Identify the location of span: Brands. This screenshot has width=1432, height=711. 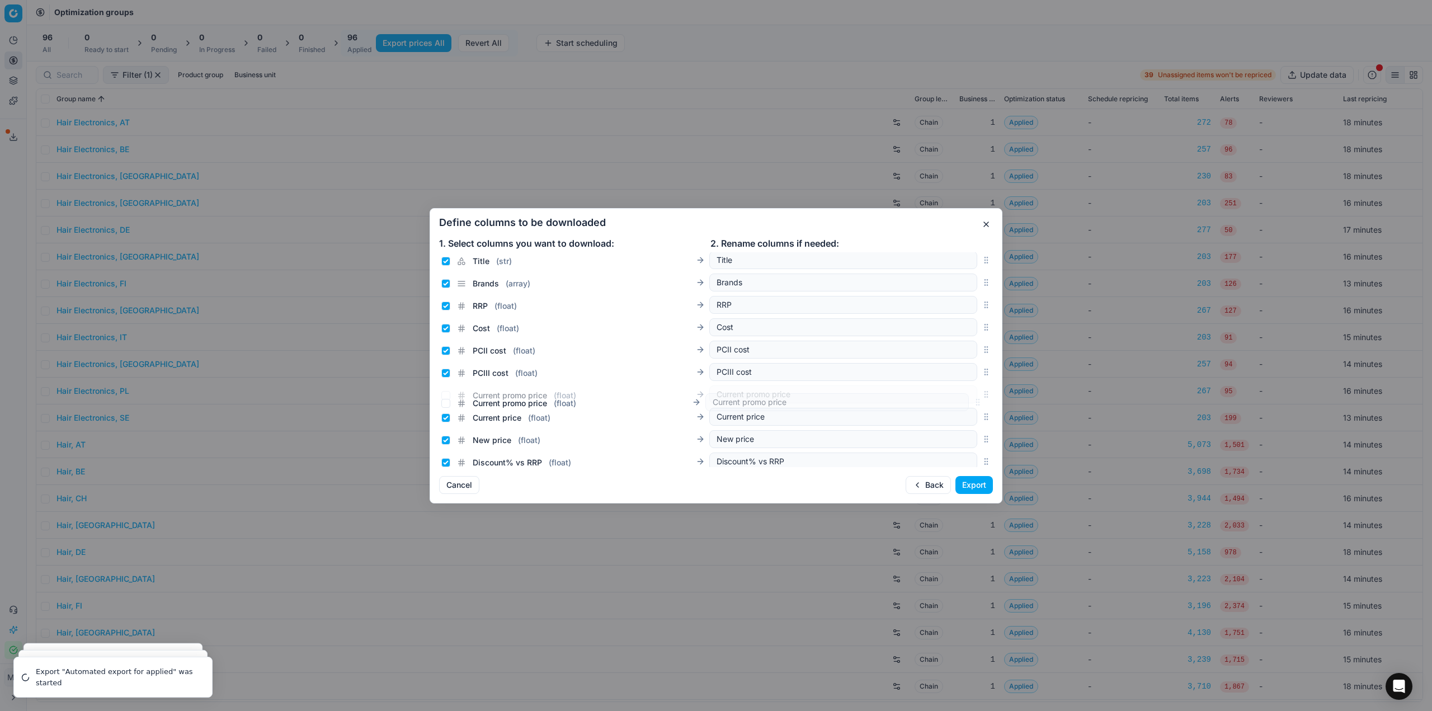
(486, 284).